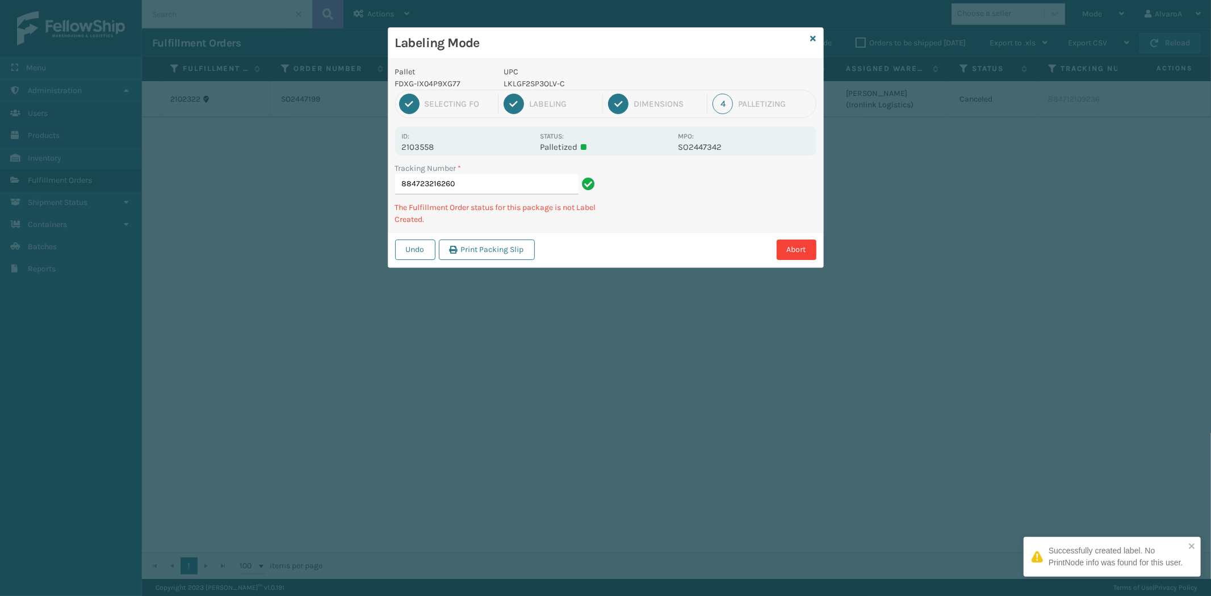  Describe the element at coordinates (723, 104) in the screenshot. I see `div: 4` at that location.